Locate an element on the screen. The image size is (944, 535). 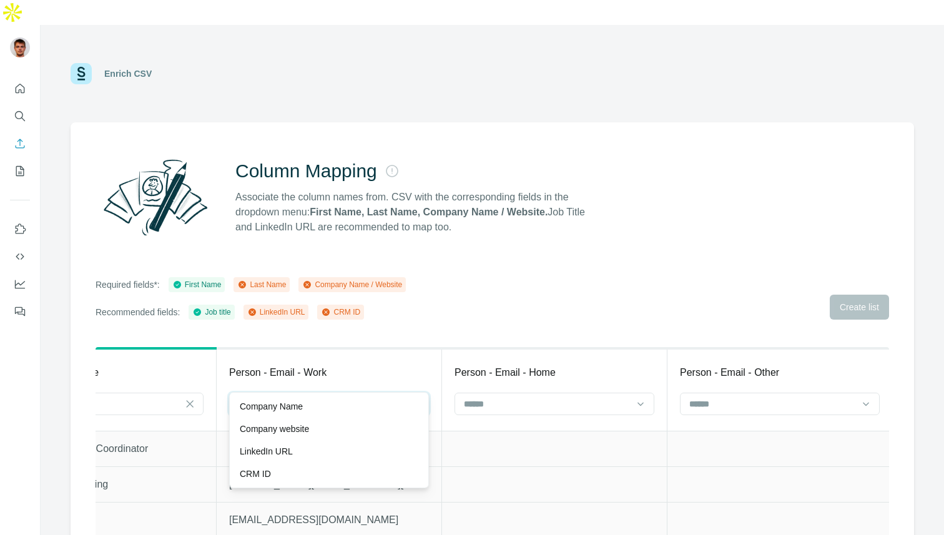
img: Avatar is located at coordinates (20, 47).